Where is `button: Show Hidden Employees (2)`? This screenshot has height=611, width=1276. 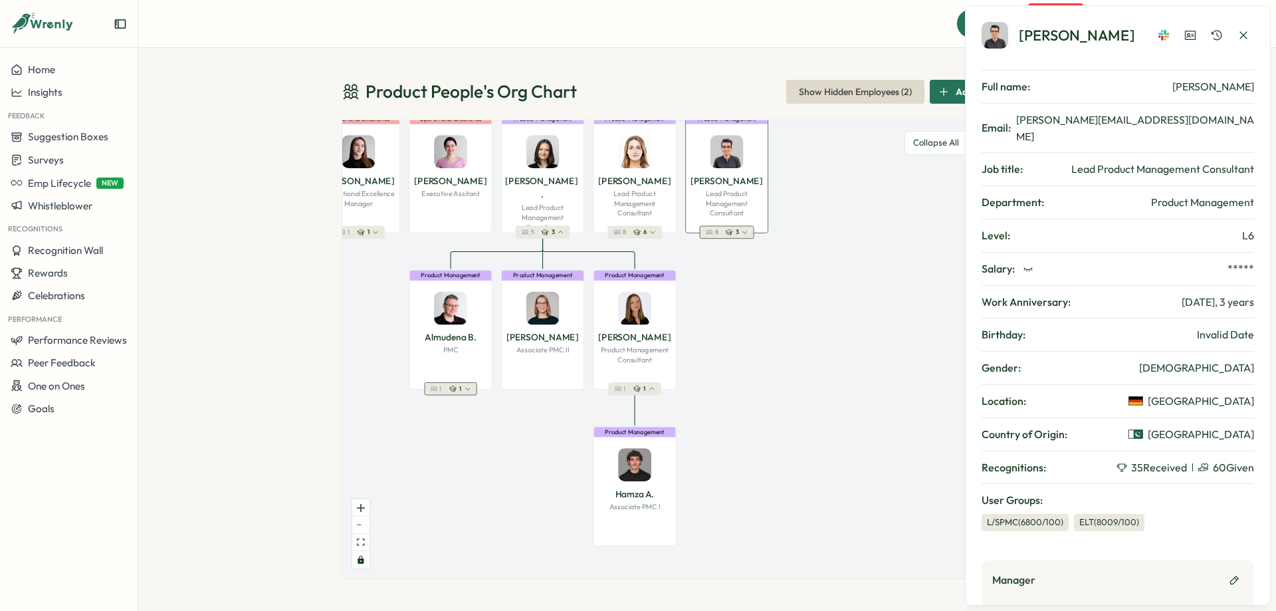
button: Show Hidden Employees (2) is located at coordinates (856, 92).